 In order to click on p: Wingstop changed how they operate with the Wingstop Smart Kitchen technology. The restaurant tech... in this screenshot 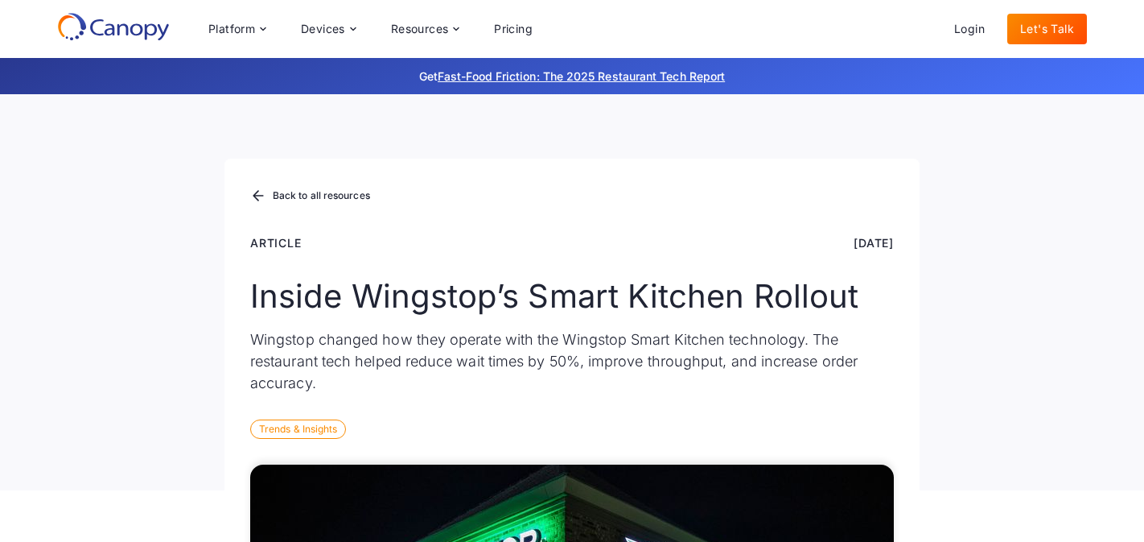, I will do `click(572, 361)`.